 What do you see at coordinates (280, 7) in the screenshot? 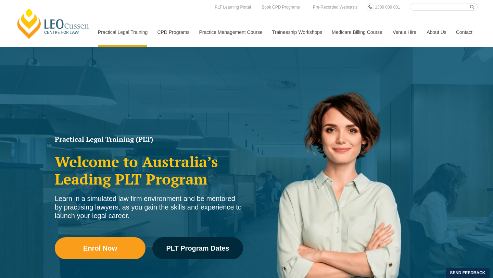
I see `a: Book CPD Programs` at bounding box center [280, 7].